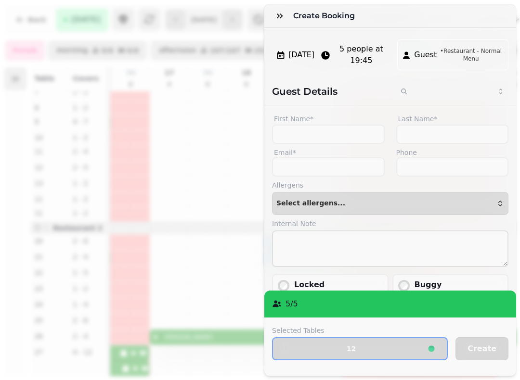 The height and width of the screenshot is (380, 520). What do you see at coordinates (328, 119) in the screenshot?
I see `label: First Name*` at bounding box center [328, 119].